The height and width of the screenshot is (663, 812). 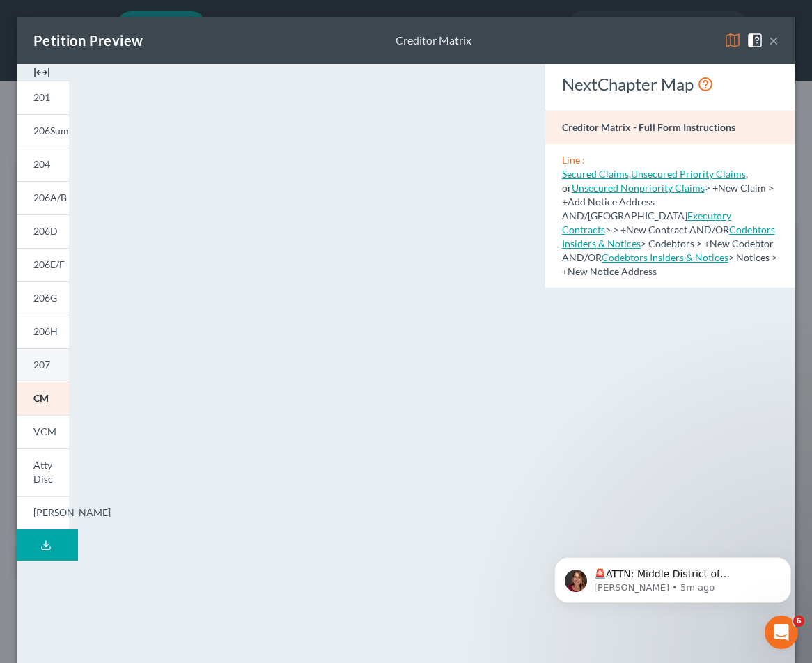 What do you see at coordinates (42, 331) in the screenshot?
I see `a: 206H` at bounding box center [42, 331].